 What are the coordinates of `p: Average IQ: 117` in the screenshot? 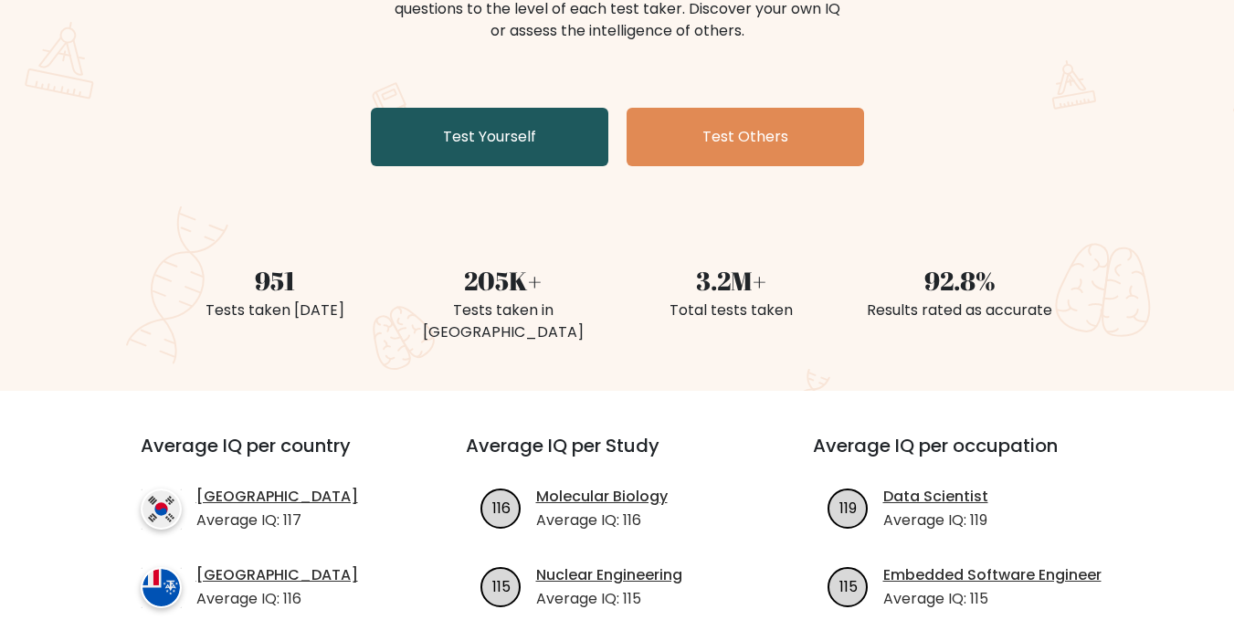 It's located at (277, 521).